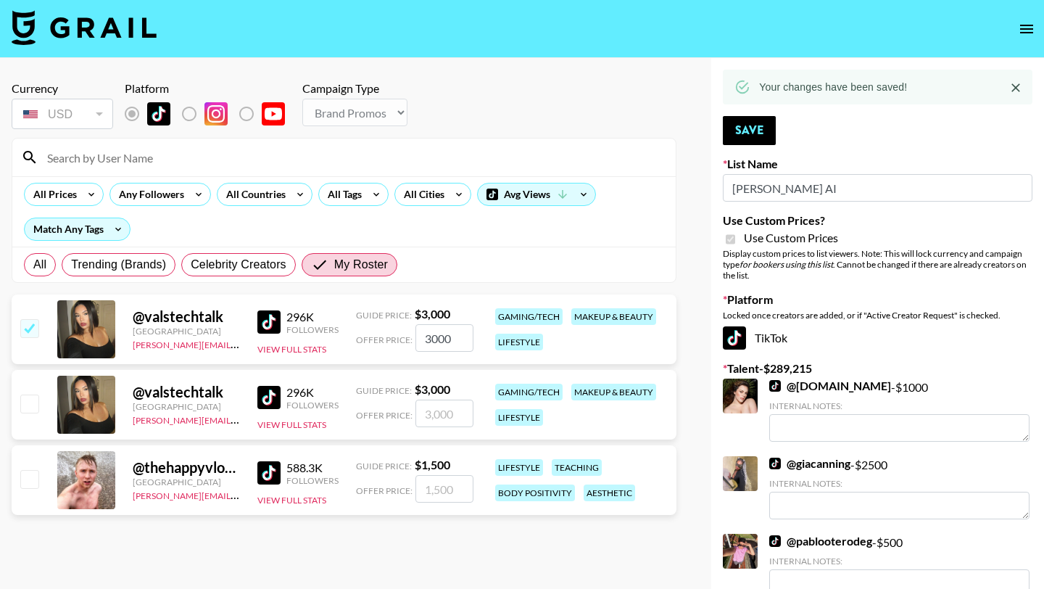 The height and width of the screenshot is (589, 1044). I want to click on img: Grail Talent, so click(84, 28).